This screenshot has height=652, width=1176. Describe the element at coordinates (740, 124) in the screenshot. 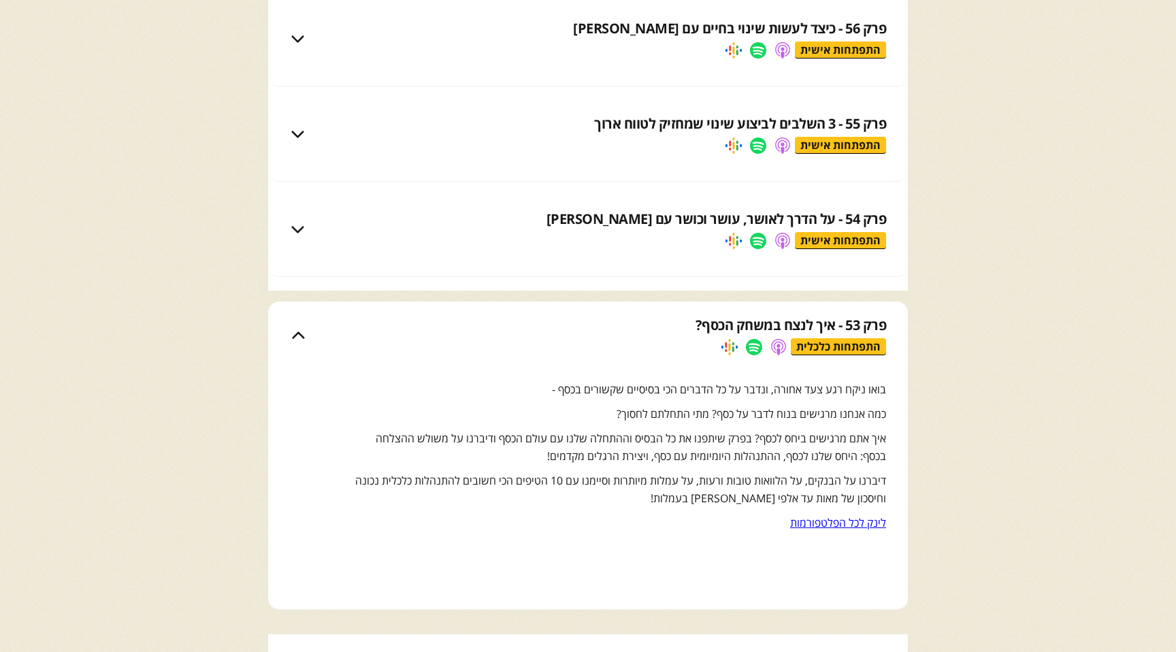

I see `div: פרק 55 - 3 השלבים לביצוע שינוי שמחזיק לטווח ארוך` at that location.